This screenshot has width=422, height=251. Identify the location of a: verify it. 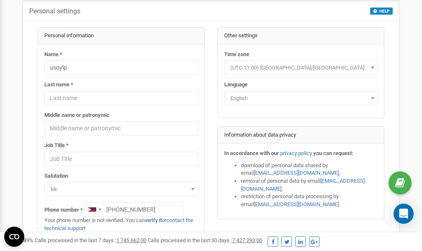
(153, 220).